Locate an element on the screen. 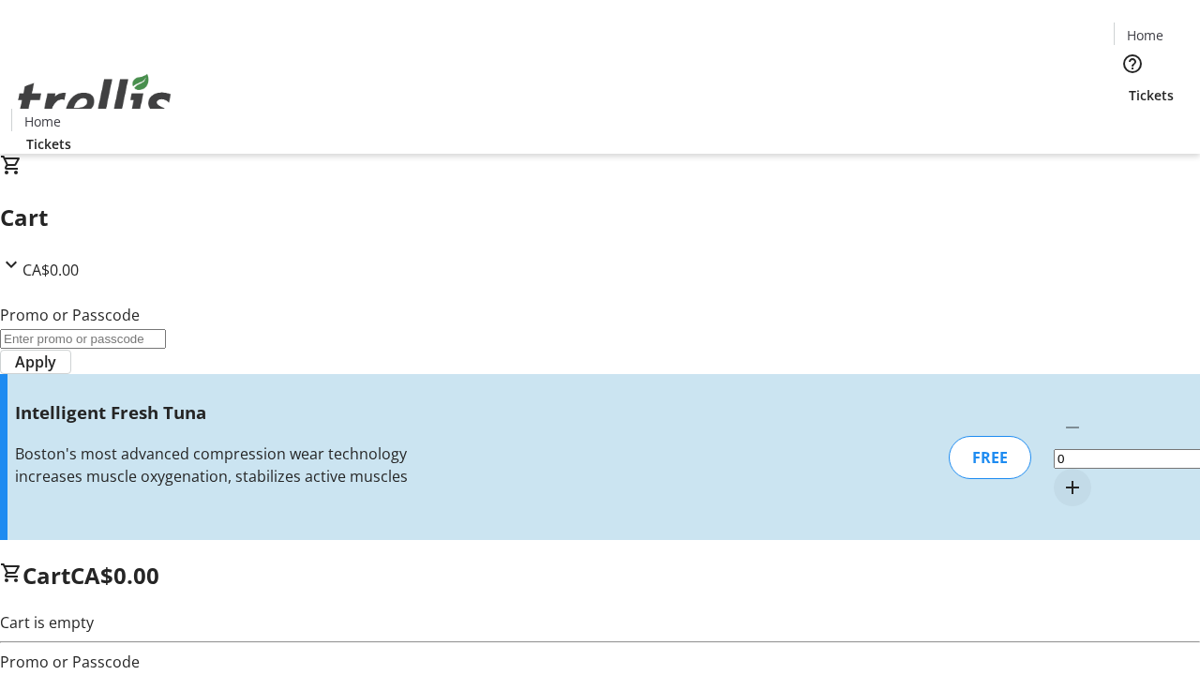  img: Orient E2E Organization sM9wwj0Emm's Logo is located at coordinates (95, 100).